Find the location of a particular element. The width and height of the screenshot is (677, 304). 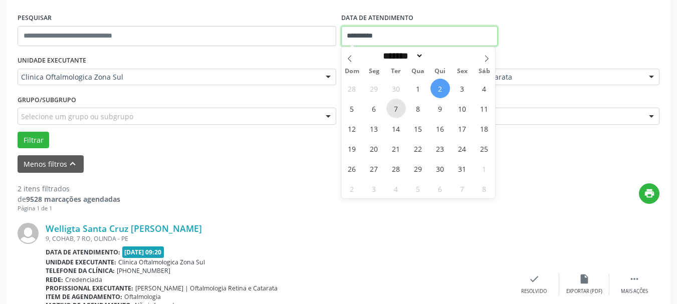

span: Outubro 4, 2025 is located at coordinates (484, 88).